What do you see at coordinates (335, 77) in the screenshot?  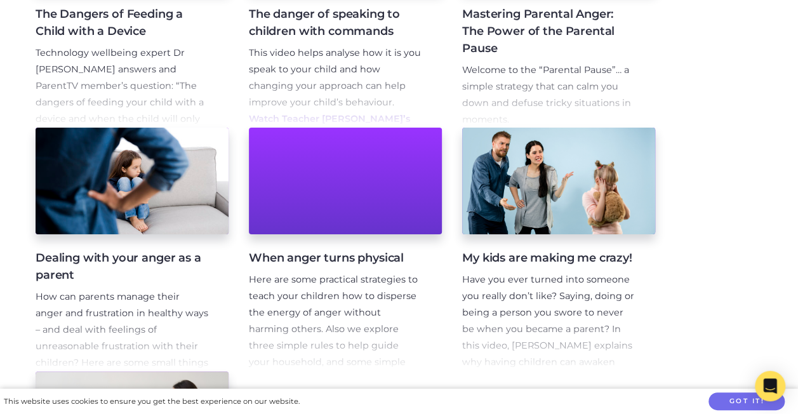 I see `span: This video helps analyse how it is you speak to your child and how changing your approach can hel...` at bounding box center [335, 77].